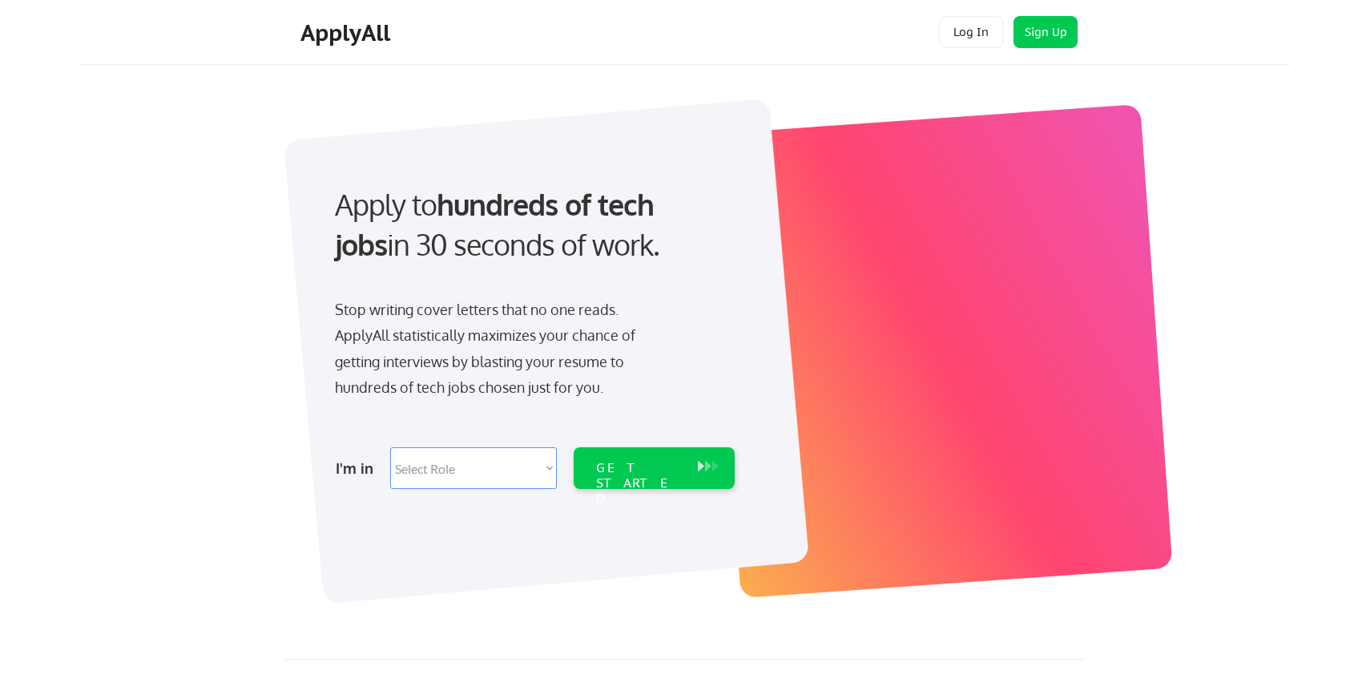 The width and height of the screenshot is (1370, 691). Describe the element at coordinates (971, 32) in the screenshot. I see `button: Log In` at that location.